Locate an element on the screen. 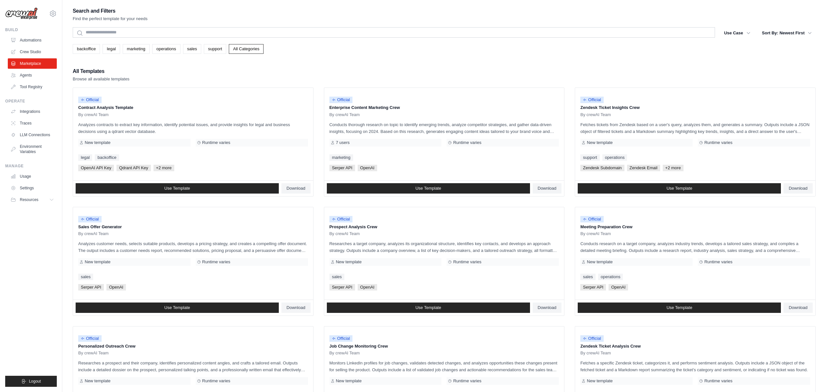 The image size is (826, 392). a: Automations is located at coordinates (32, 40).